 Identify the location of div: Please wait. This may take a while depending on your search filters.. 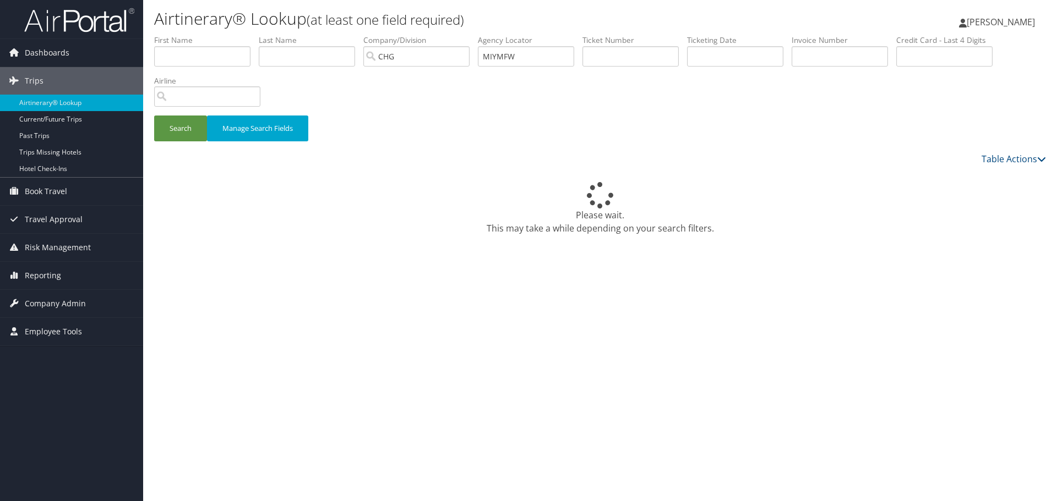
(600, 209).